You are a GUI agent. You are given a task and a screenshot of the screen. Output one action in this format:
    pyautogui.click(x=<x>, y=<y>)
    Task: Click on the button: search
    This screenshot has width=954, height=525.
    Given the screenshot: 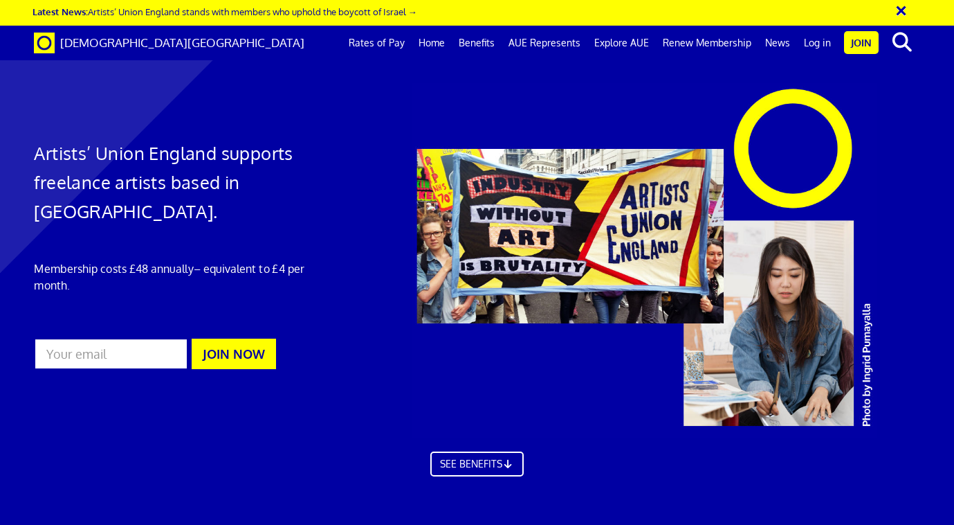 What is the action you would take?
    pyautogui.click(x=902, y=42)
    